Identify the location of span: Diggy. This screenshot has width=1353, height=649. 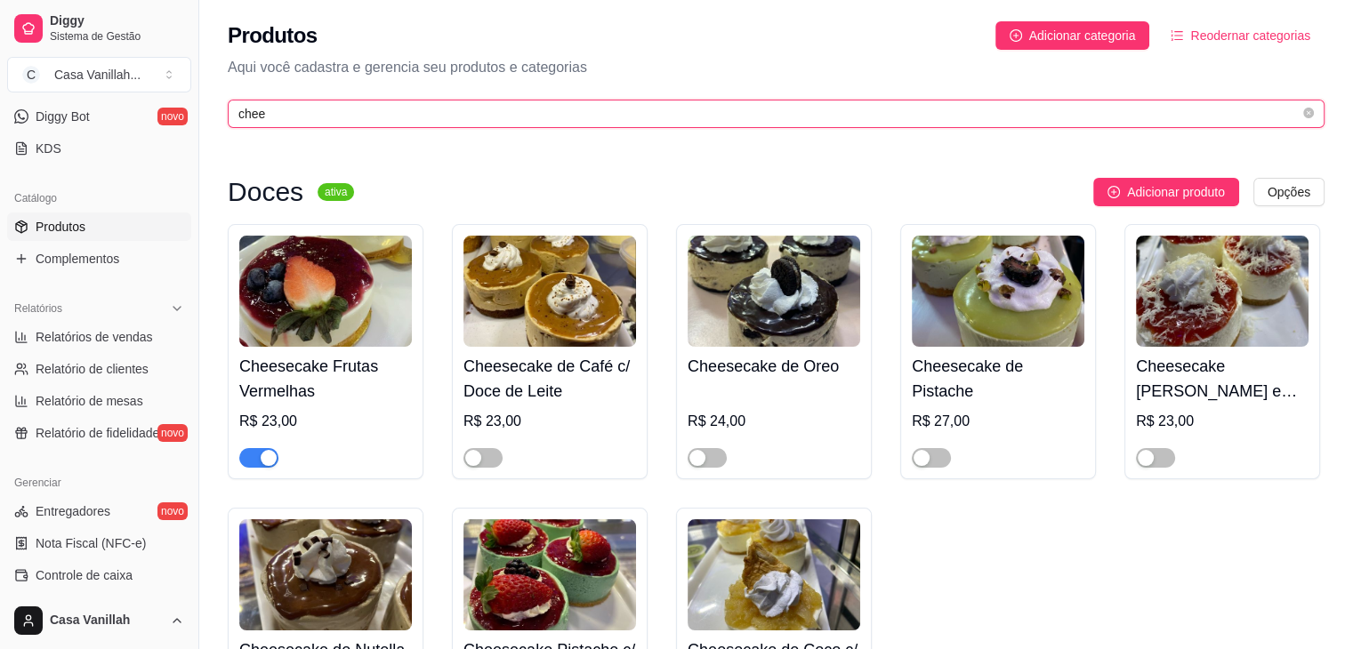
(117, 21).